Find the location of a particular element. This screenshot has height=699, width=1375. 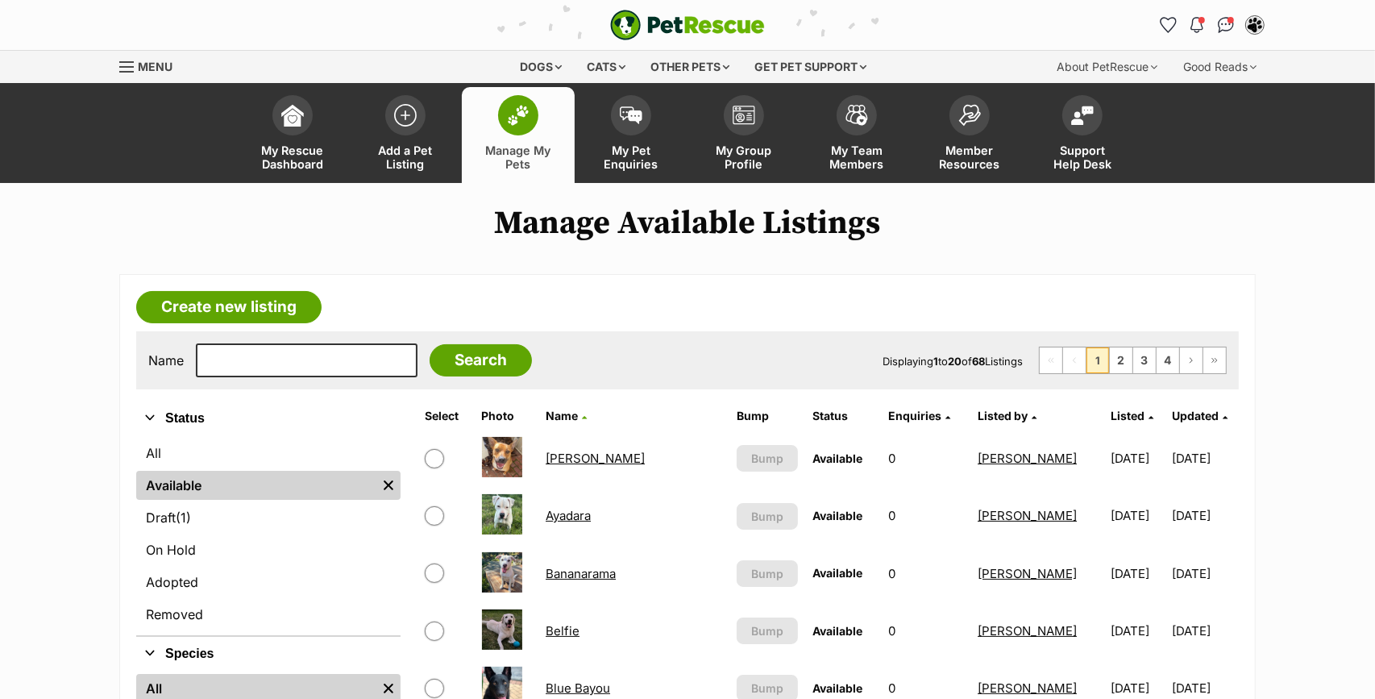

a: My Rescue Dashboard is located at coordinates (293, 135).